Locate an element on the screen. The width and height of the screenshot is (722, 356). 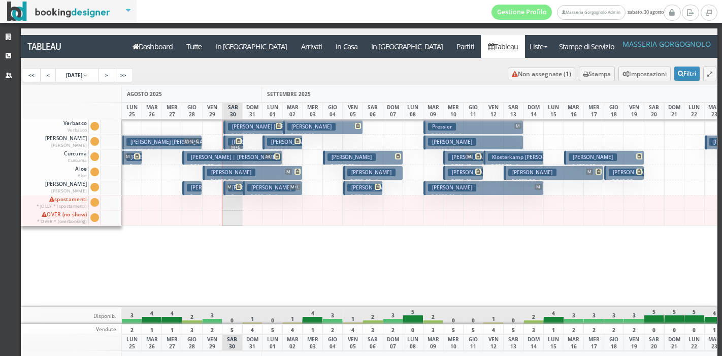
a: Gestione Profilo is located at coordinates (522, 12).